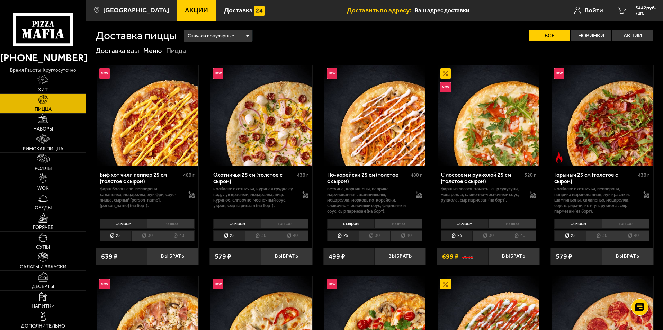 This screenshot has width=663, height=330. What do you see at coordinates (43, 109) in the screenshot?
I see `span: Пицца` at bounding box center [43, 109].